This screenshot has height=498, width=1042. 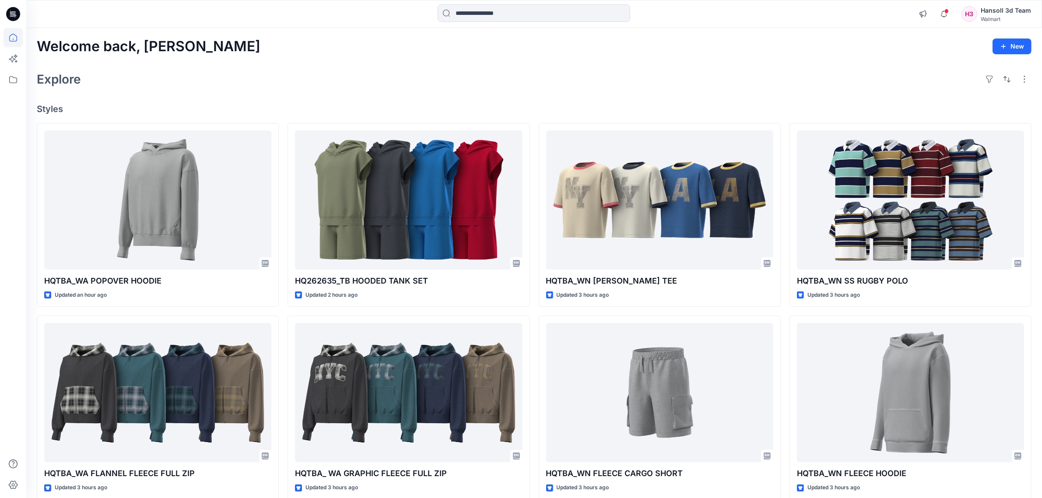 What do you see at coordinates (911, 200) in the screenshot?
I see `a: HQTBA_WN SS RUGBY POLO` at bounding box center [911, 200].